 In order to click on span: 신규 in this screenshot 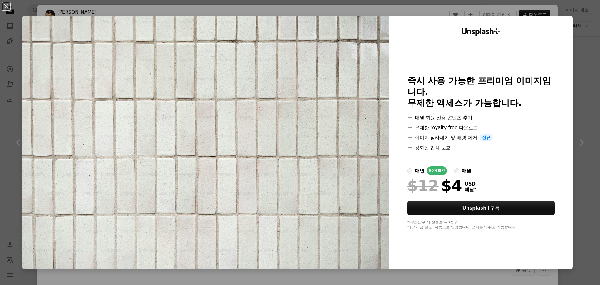, I will do `click(486, 138)`.